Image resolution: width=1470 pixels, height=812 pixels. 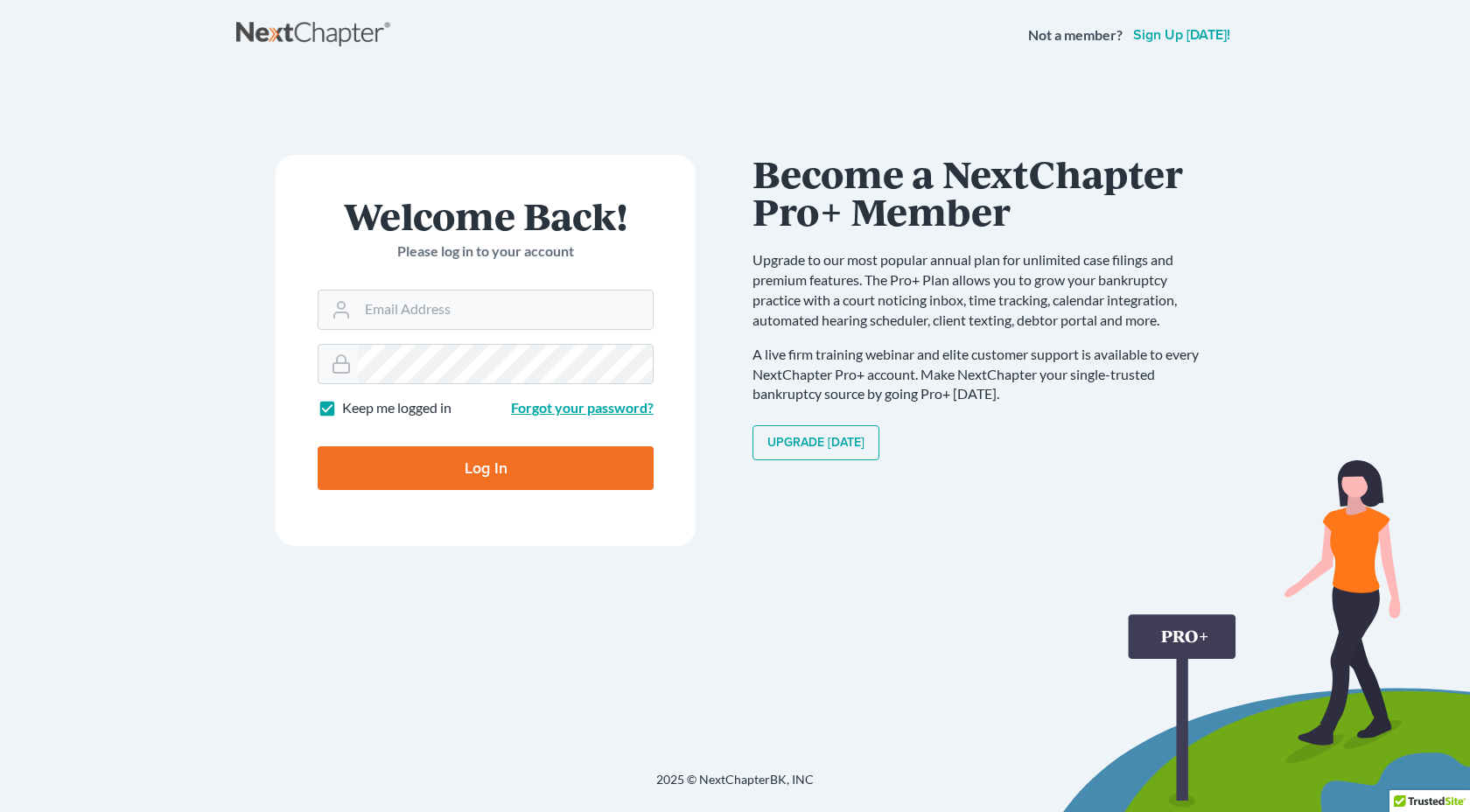 What do you see at coordinates (582, 407) in the screenshot?
I see `a: Forgot your password?` at bounding box center [582, 407].